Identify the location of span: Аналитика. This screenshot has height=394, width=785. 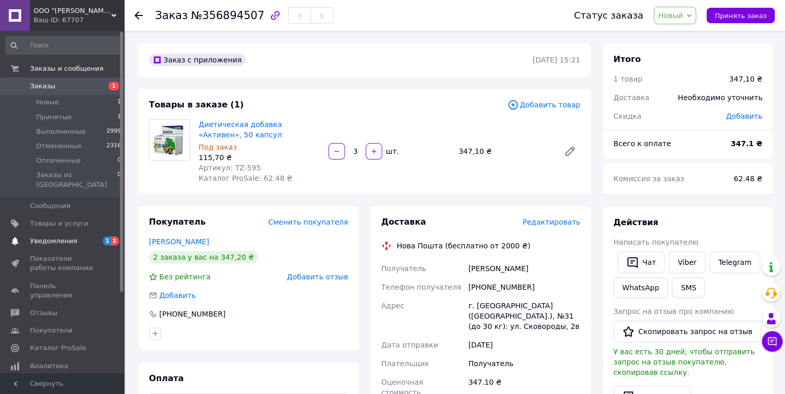
(49, 367).